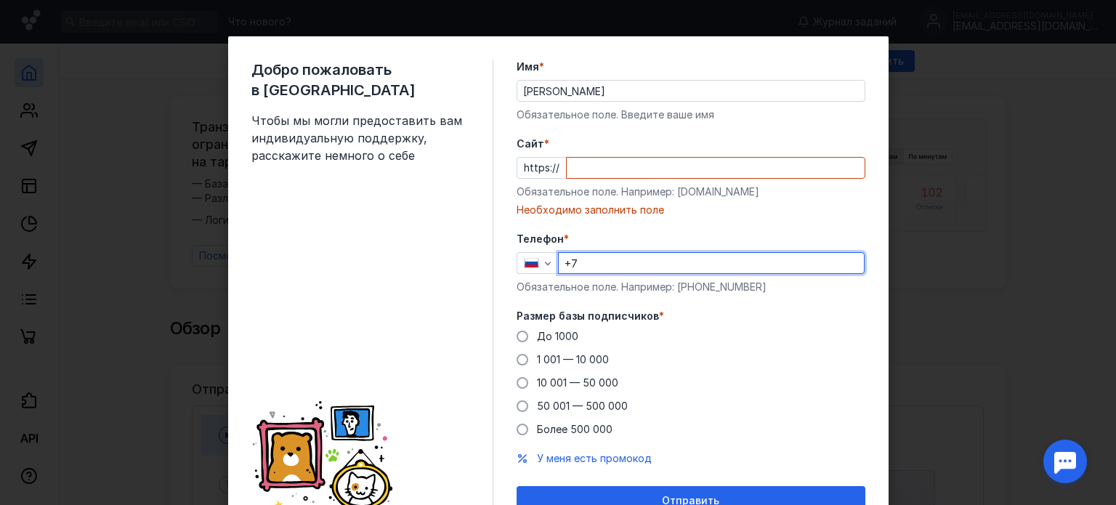 The image size is (1116, 505). I want to click on span: У меня есть промокод, so click(594, 458).